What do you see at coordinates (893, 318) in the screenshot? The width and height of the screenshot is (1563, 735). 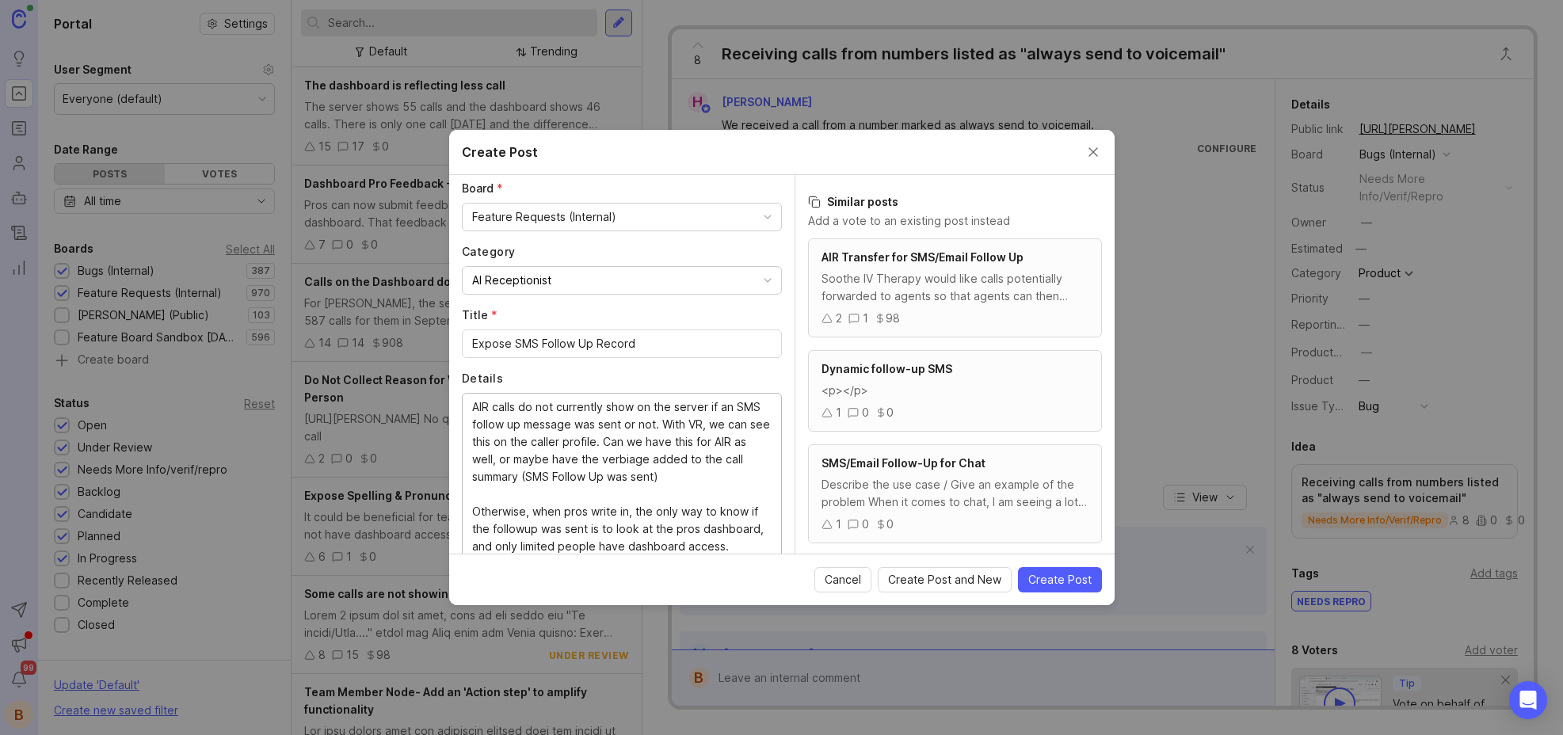 I see `div: 98` at bounding box center [893, 318].